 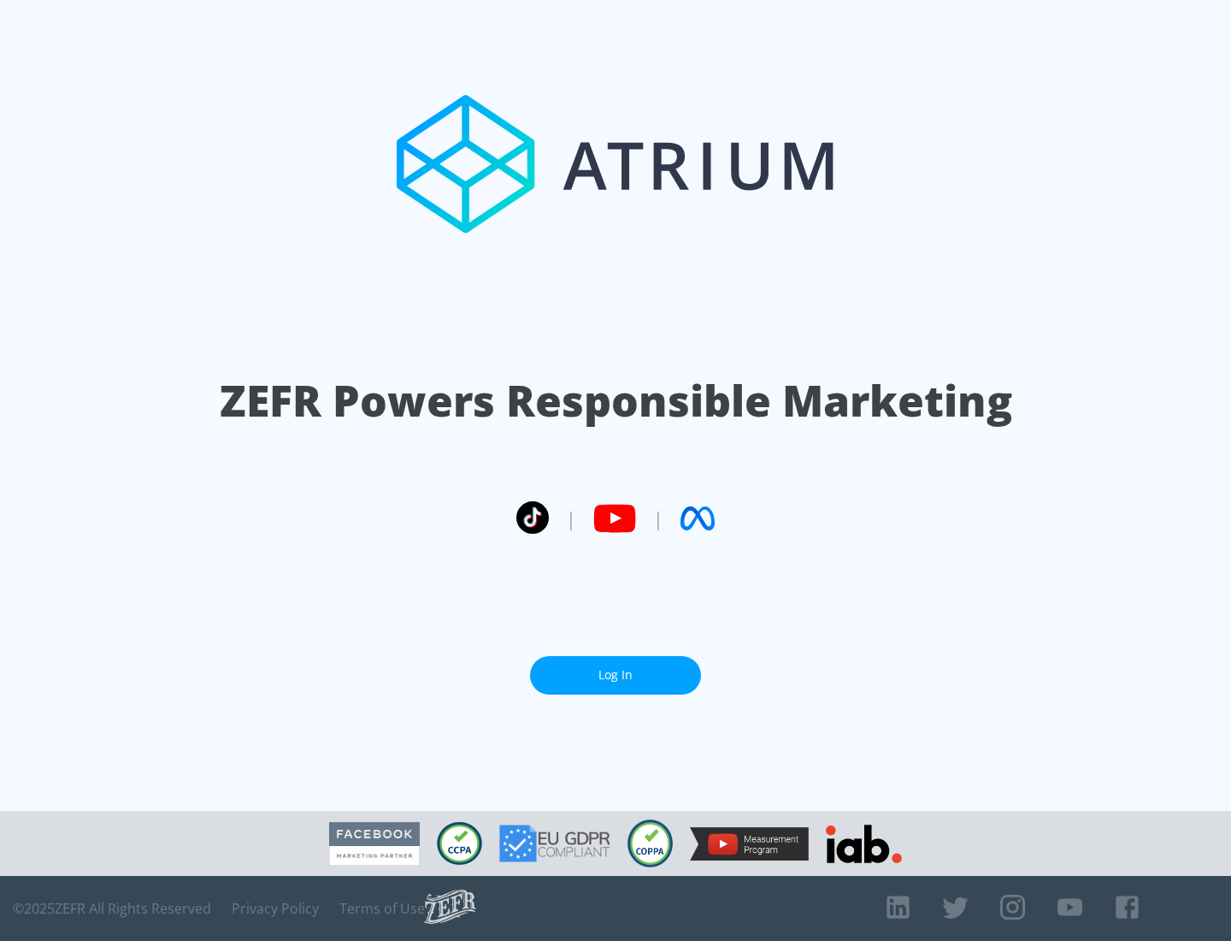 I want to click on span: © 2025 ZEFR All Rights Reserved, so click(x=112, y=908).